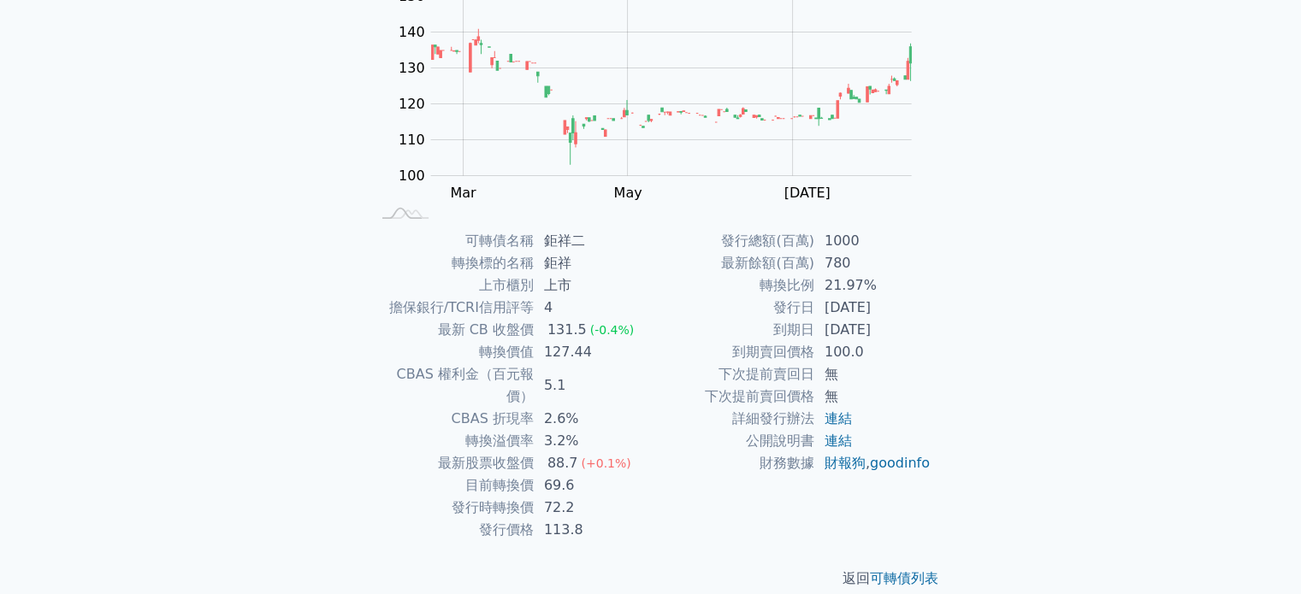 The image size is (1301, 594). What do you see at coordinates (732, 308) in the screenshot?
I see `td: 發行日` at bounding box center [732, 308].